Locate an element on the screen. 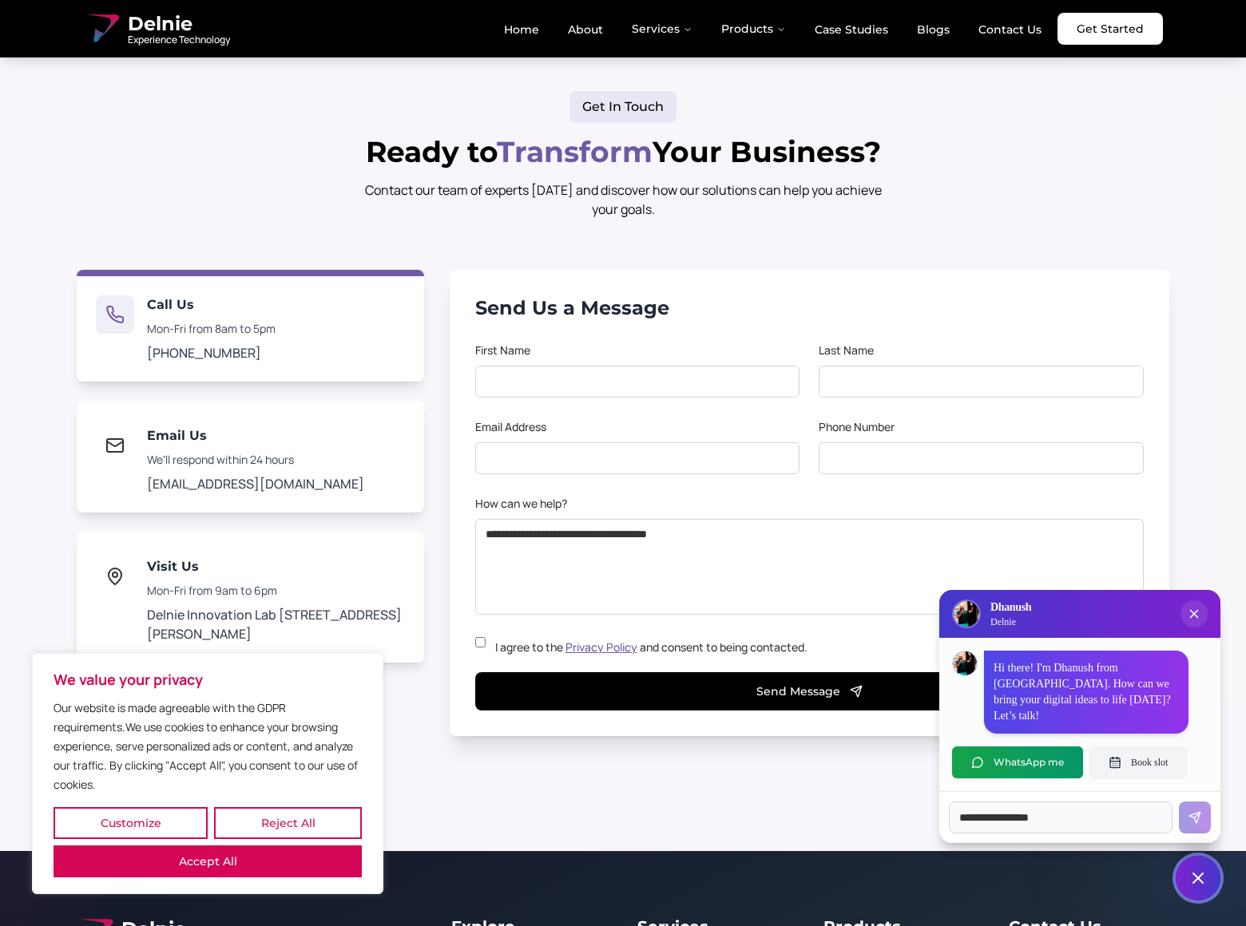 The width and height of the screenshot is (1246, 926). a: Delnie Logo Full is located at coordinates (157, 29).